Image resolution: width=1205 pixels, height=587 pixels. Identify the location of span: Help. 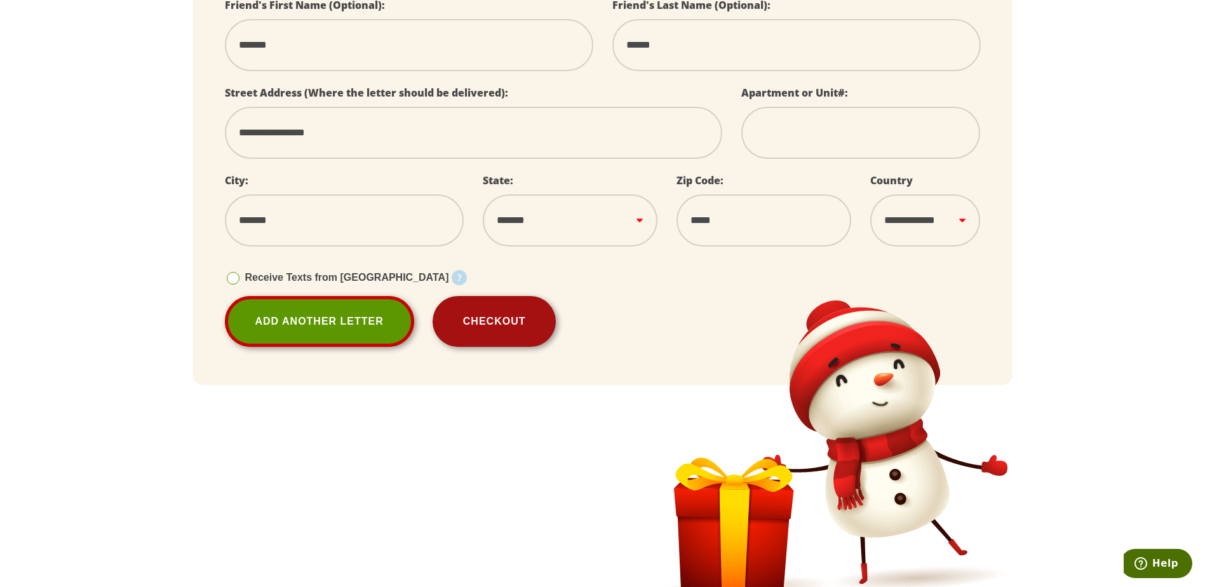
(41, 15).